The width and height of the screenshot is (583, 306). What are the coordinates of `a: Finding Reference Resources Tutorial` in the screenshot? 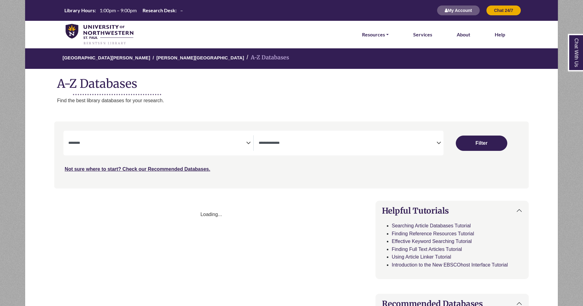 It's located at (433, 234).